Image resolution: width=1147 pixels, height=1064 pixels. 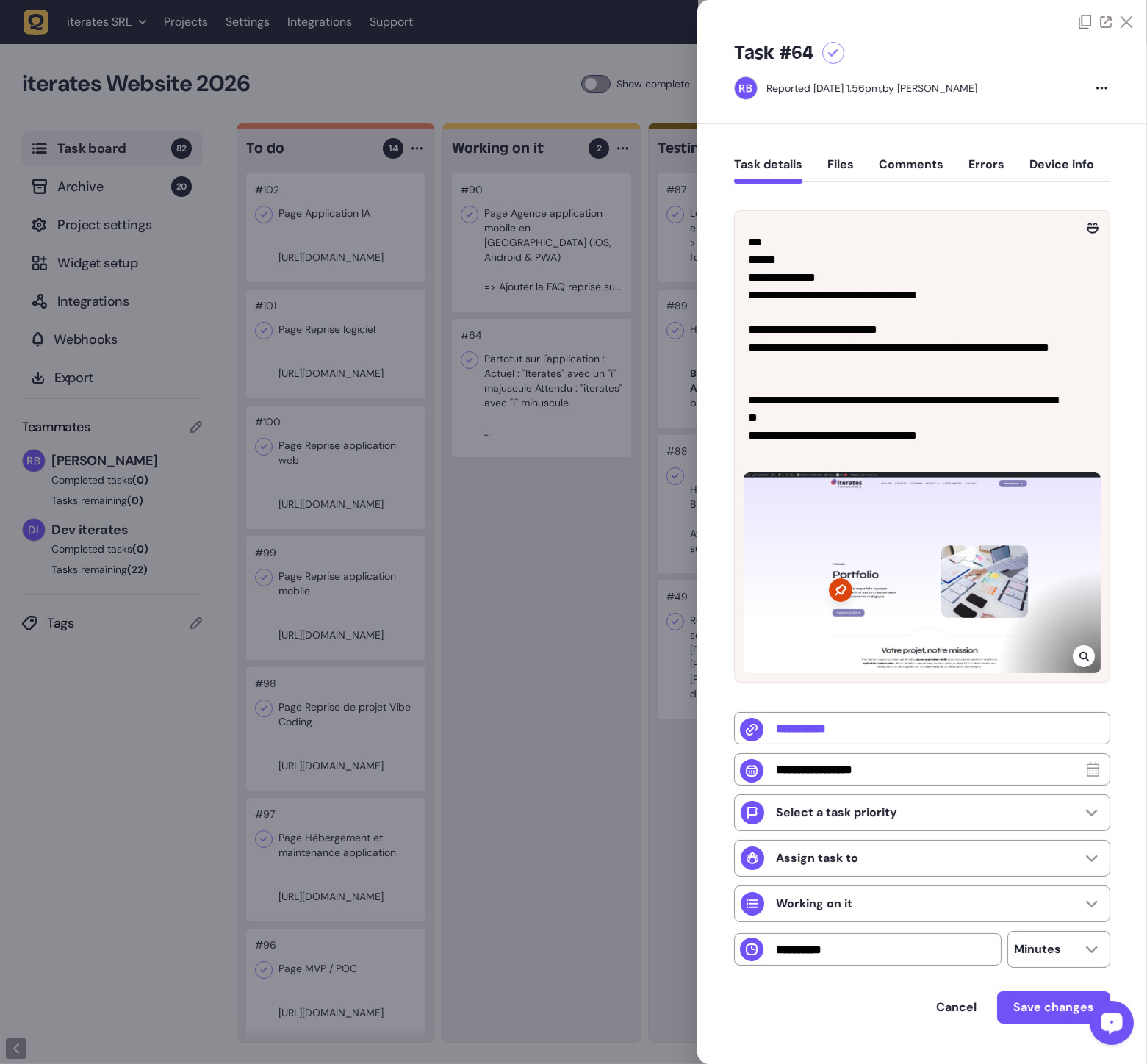 I want to click on span: Save changes, so click(x=1053, y=1007).